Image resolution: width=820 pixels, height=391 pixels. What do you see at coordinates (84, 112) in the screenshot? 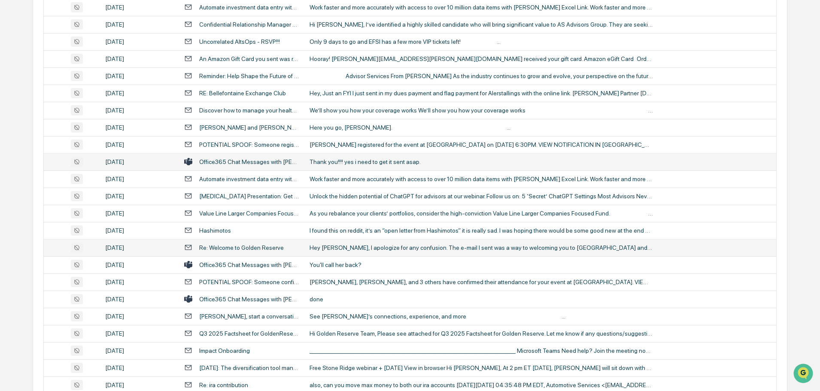
I see `a: 🗄️Attestations` at bounding box center [84, 112].